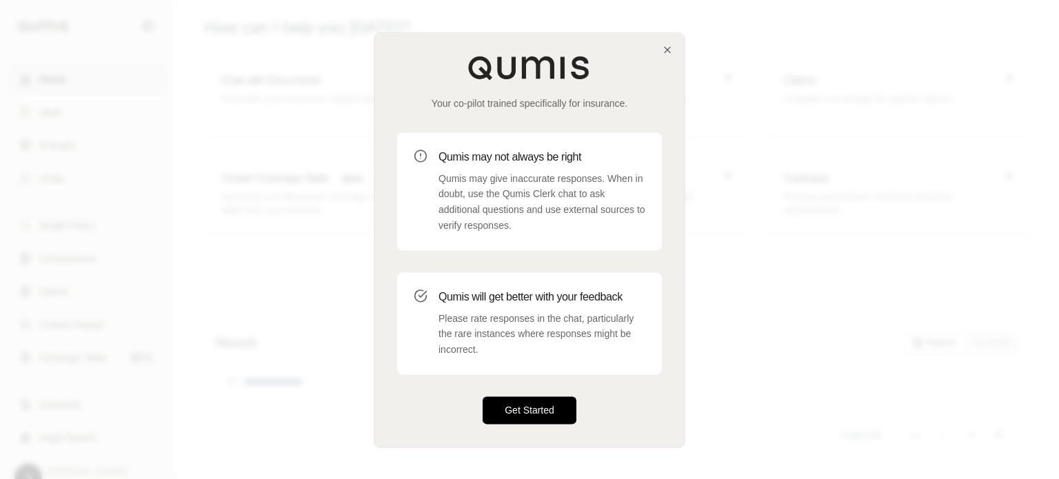  Describe the element at coordinates (542, 202) in the screenshot. I see `p: Qumis may give inaccurate responses. When in doubt, use the Qumis Clerk chat to ask additional qu...` at that location.